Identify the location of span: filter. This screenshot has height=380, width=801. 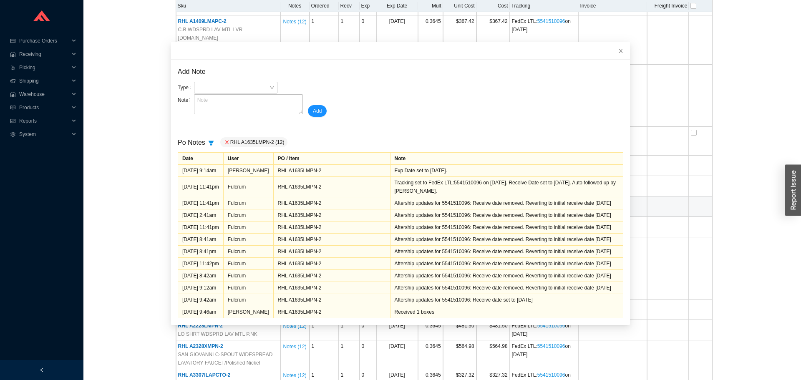
(211, 143).